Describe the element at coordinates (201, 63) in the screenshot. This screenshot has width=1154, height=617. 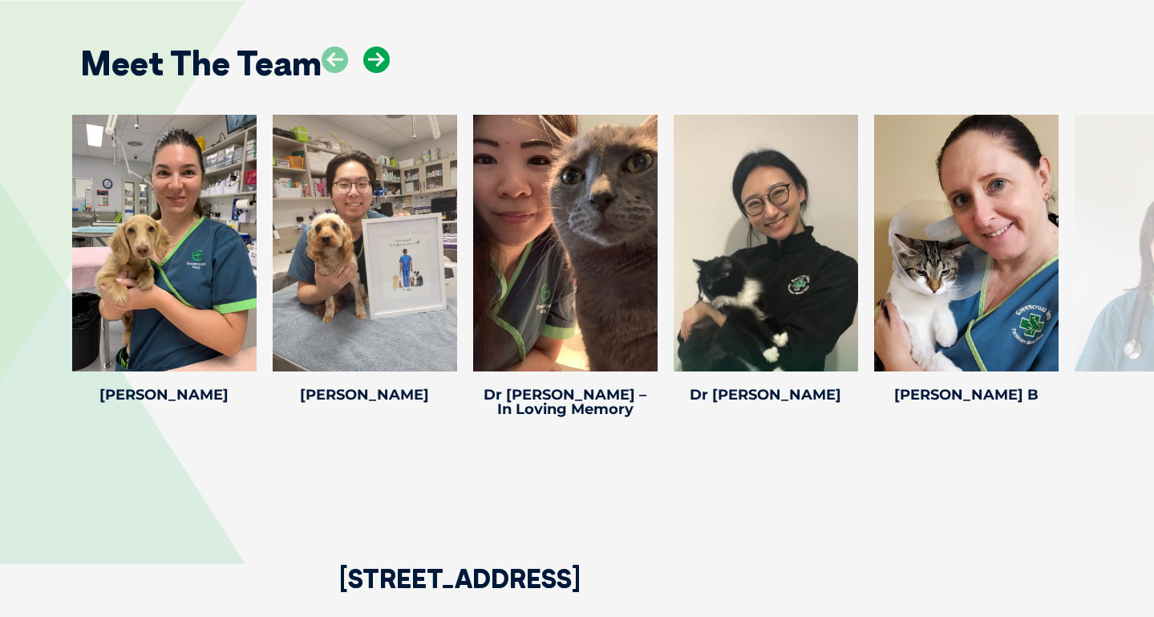
I see `h2: Meet The Team` at that location.